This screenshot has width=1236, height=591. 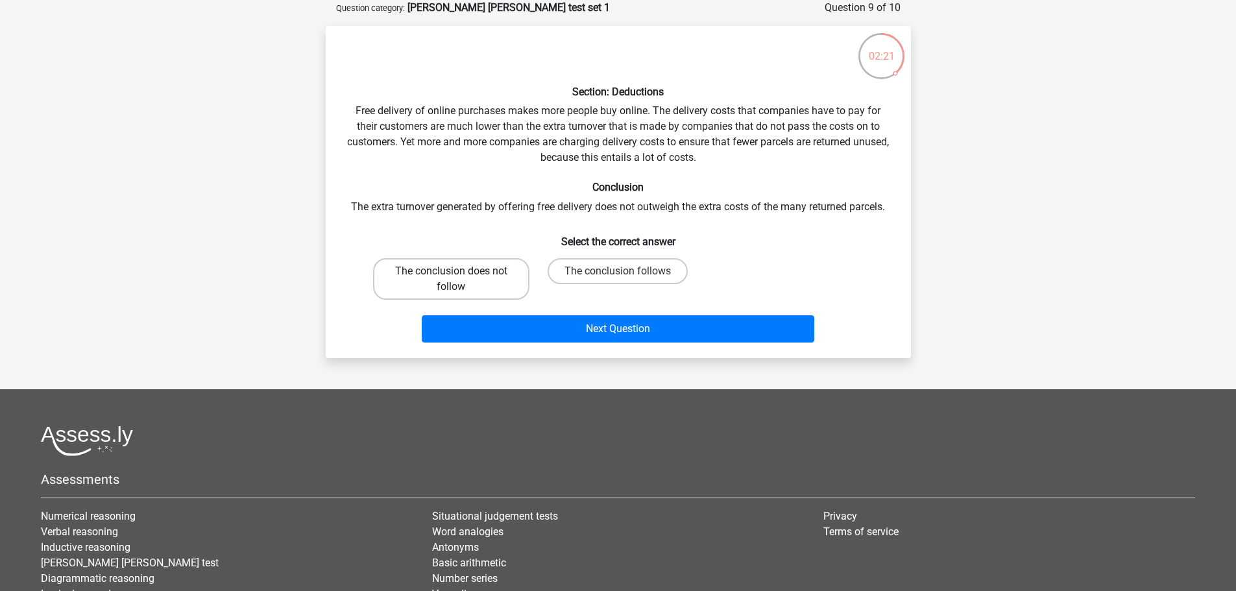 What do you see at coordinates (88, 516) in the screenshot?
I see `a: Numerical reasoning` at bounding box center [88, 516].